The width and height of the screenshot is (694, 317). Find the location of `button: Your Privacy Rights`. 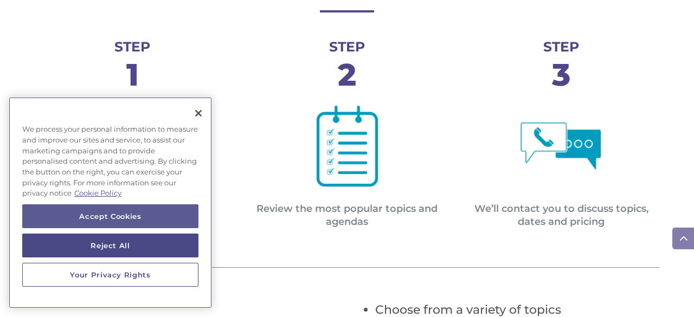

button: Your Privacy Rights is located at coordinates (110, 275).